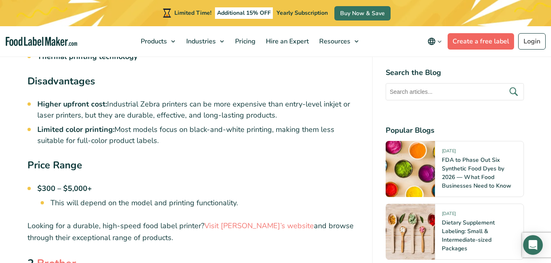 This screenshot has height=263, width=551. What do you see at coordinates (468, 236) in the screenshot?
I see `a: Dietary Supplement Labeling: Small & Intermediate-sized Packages` at bounding box center [468, 236].